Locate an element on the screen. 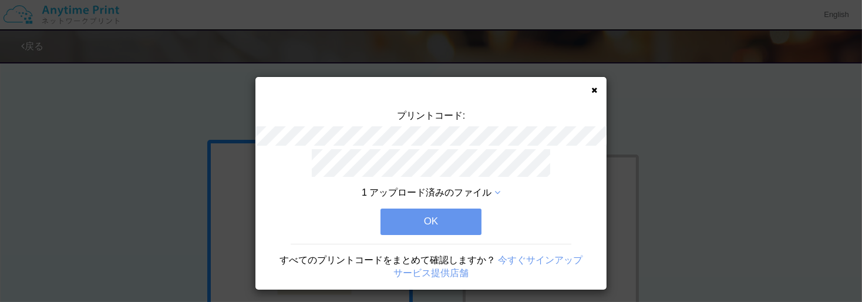 This screenshot has height=302, width=862. button: OK is located at coordinates (431, 221).